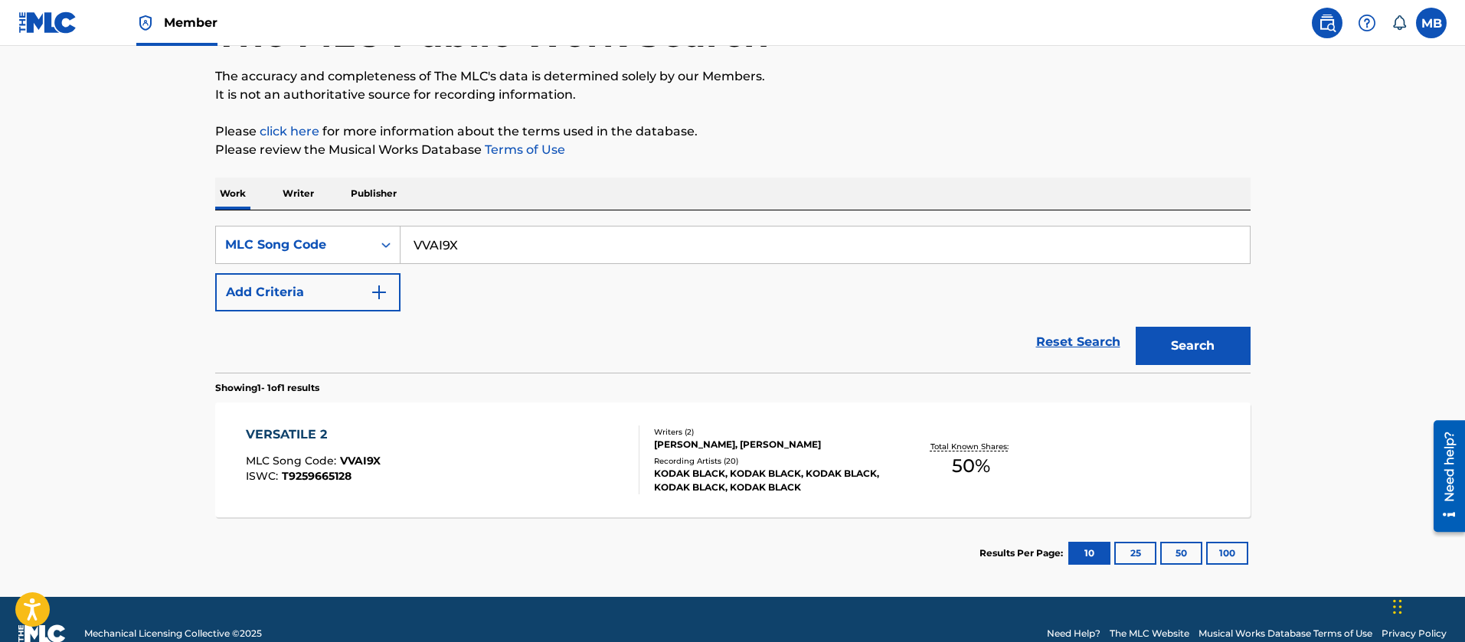  What do you see at coordinates (523, 149) in the screenshot?
I see `a: Terms of Use` at bounding box center [523, 149].